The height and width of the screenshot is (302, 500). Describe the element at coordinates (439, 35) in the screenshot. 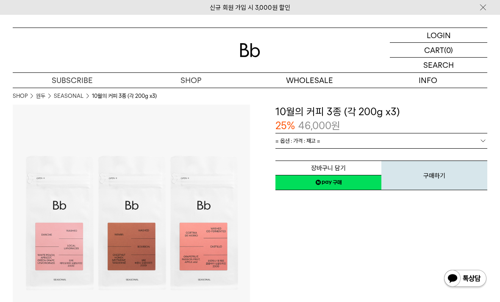

I see `a: LOGIN` at that location.